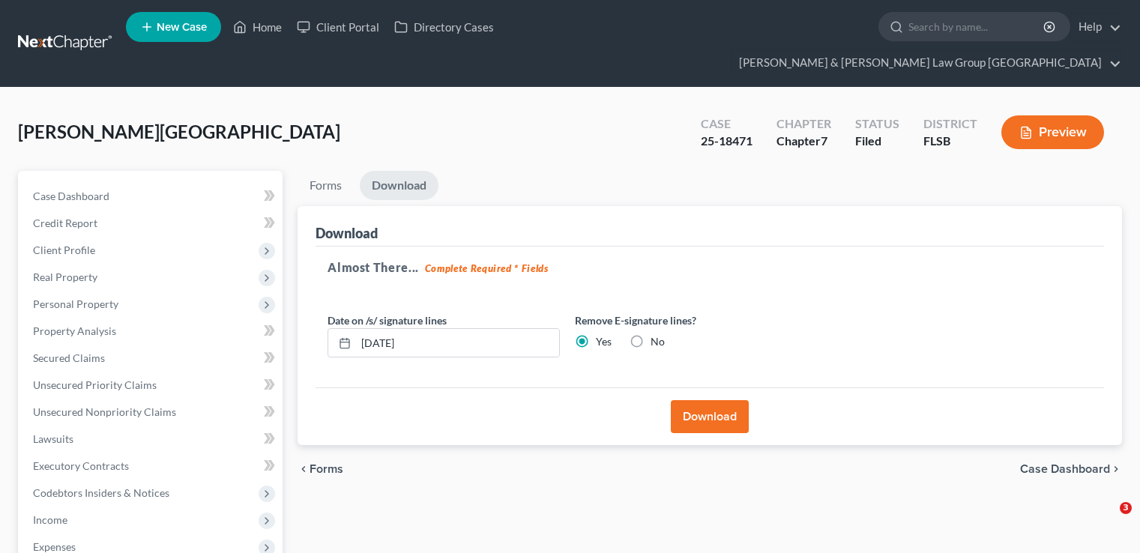  What do you see at coordinates (726, 141) in the screenshot?
I see `div: 25-18471` at bounding box center [726, 141].